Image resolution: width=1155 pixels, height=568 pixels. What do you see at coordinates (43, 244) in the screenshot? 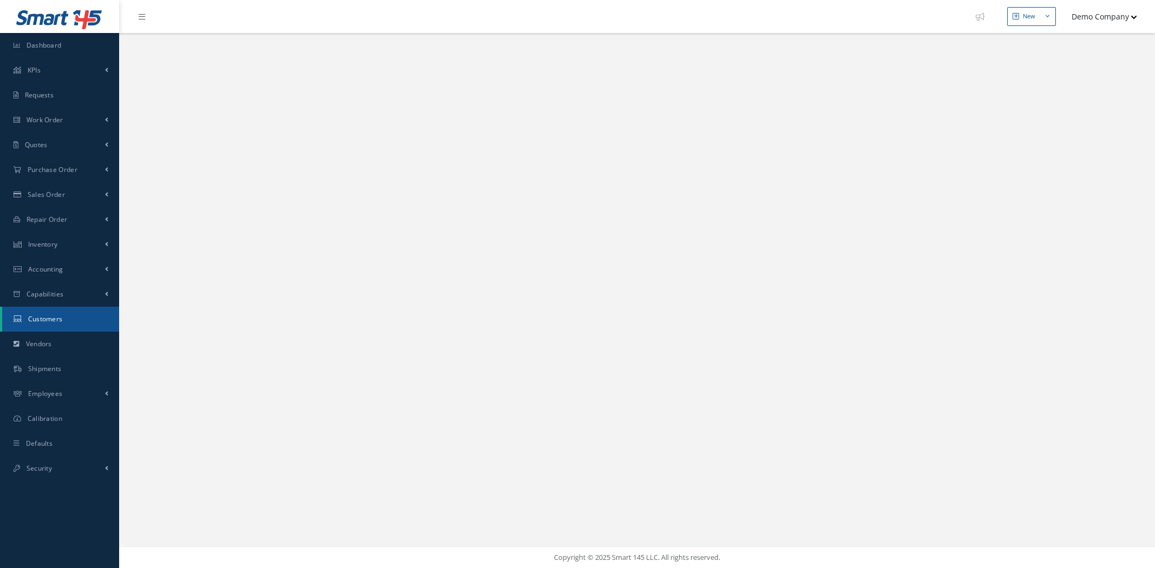
I see `span: Inventory` at bounding box center [43, 244].